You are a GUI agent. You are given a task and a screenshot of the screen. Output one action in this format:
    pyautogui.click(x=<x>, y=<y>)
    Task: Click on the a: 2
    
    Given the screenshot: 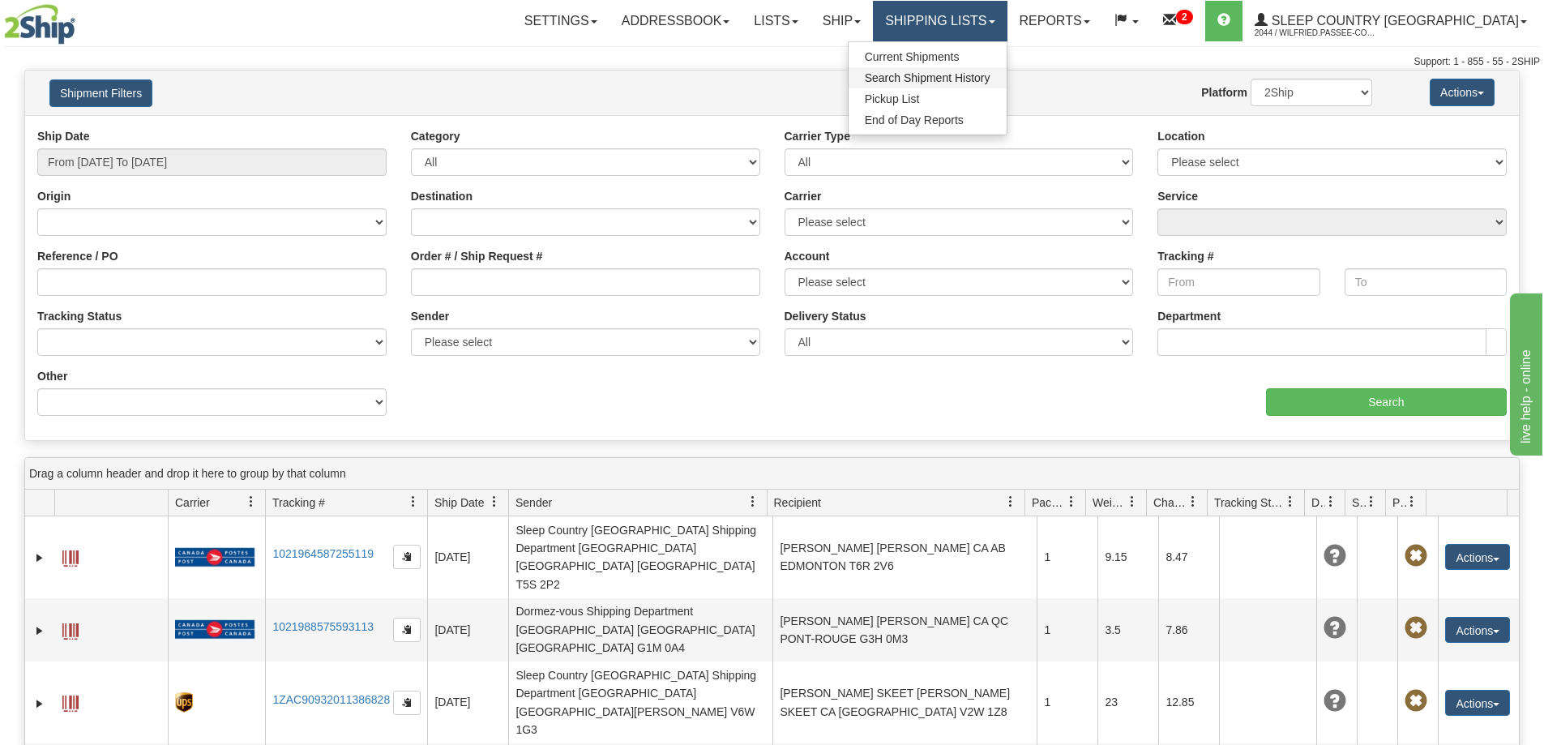 What is the action you would take?
    pyautogui.click(x=1177, y=21)
    